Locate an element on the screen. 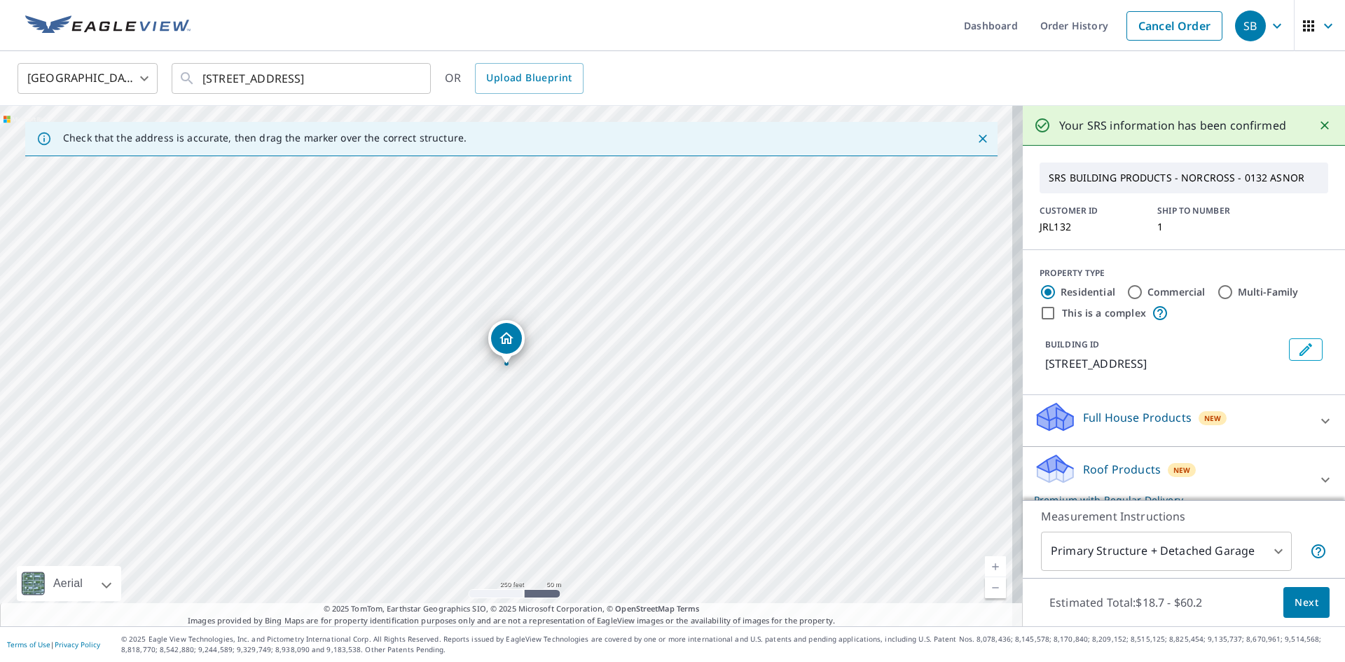 The height and width of the screenshot is (662, 1345). p: Estimated Total: $18.7 - $60.2 is located at coordinates (1126, 602).